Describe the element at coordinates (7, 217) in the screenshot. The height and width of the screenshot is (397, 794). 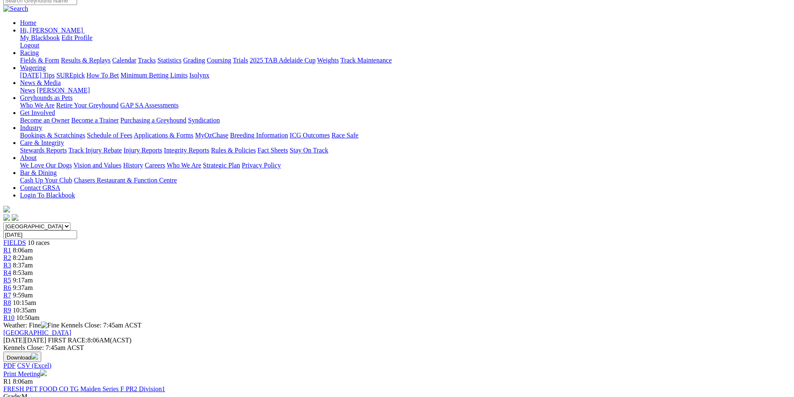
I see `img: facebook.svg` at that location.